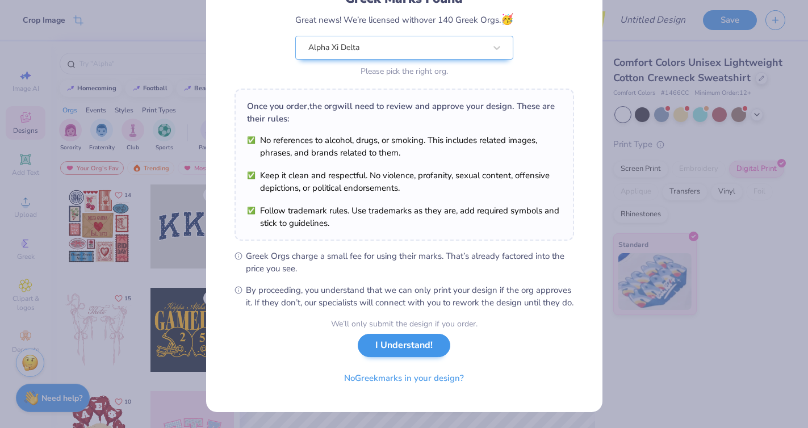 The image size is (808, 428). I want to click on span: By proceeding, you understand that we can only print your design if the org approves it. If they ..., so click(410, 296).